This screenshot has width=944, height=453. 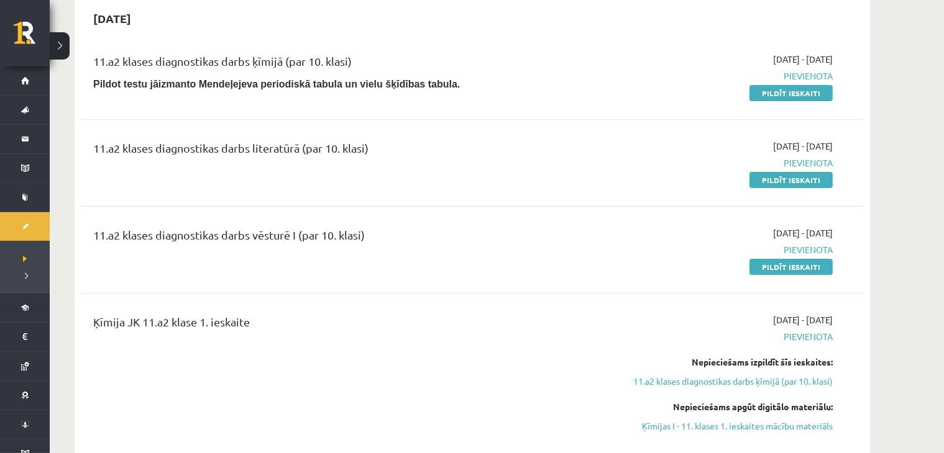 I want to click on div: 11.a2 klases diagnostikas darbs ķīmijā (par 10. klasi), so click(x=336, y=64).